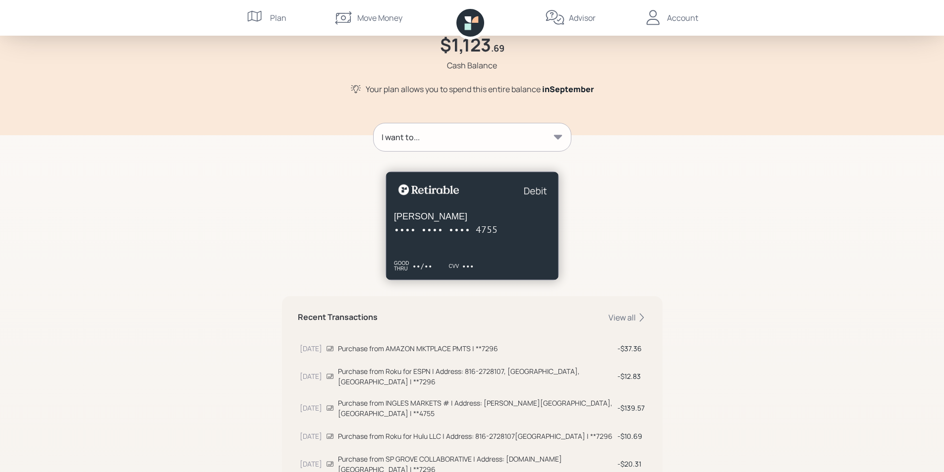 The image size is (944, 472). What do you see at coordinates (631, 408) in the screenshot?
I see `div: $139.57` at bounding box center [631, 408].